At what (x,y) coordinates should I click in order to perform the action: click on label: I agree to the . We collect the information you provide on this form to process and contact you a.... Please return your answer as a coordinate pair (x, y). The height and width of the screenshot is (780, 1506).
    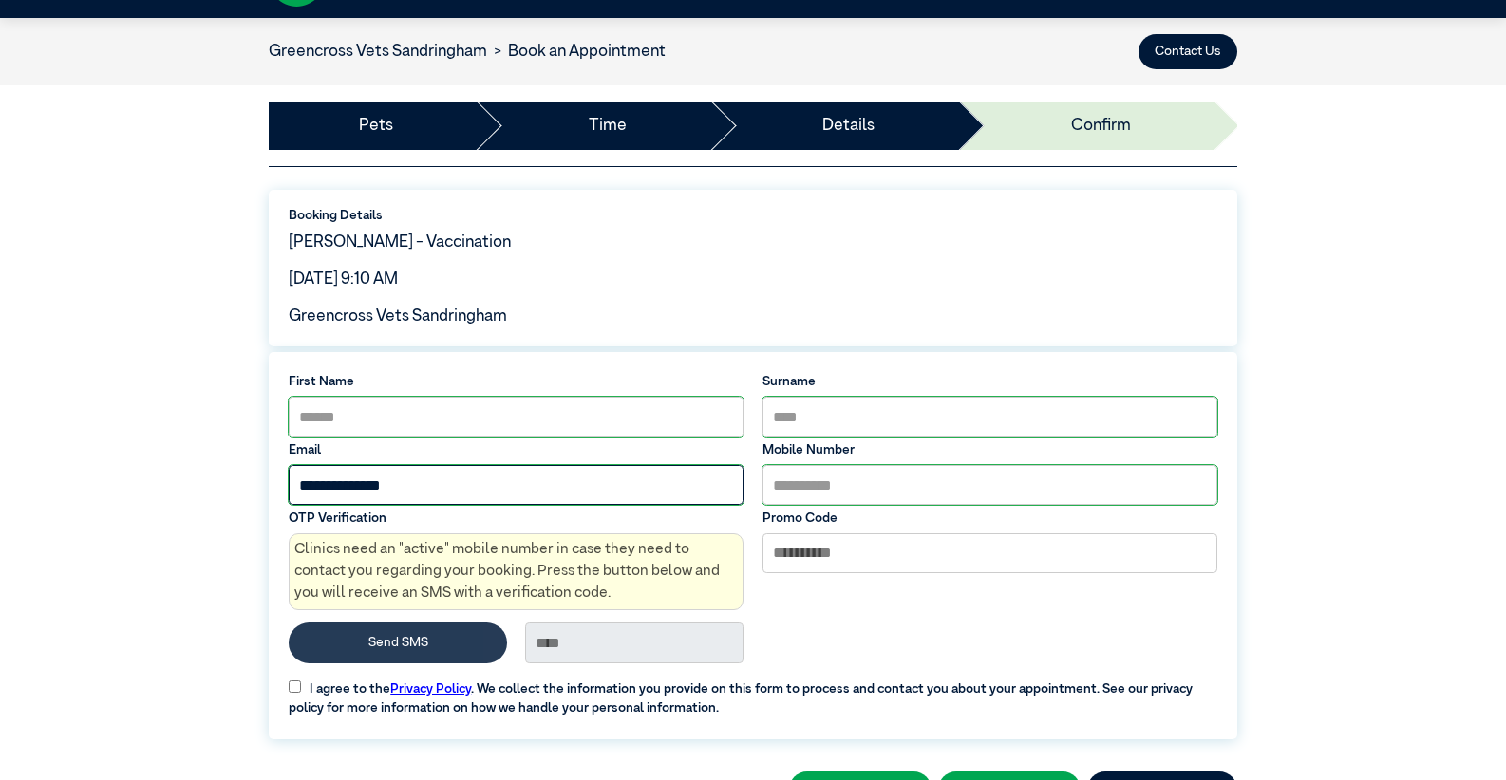
    Looking at the image, I should click on (753, 692).